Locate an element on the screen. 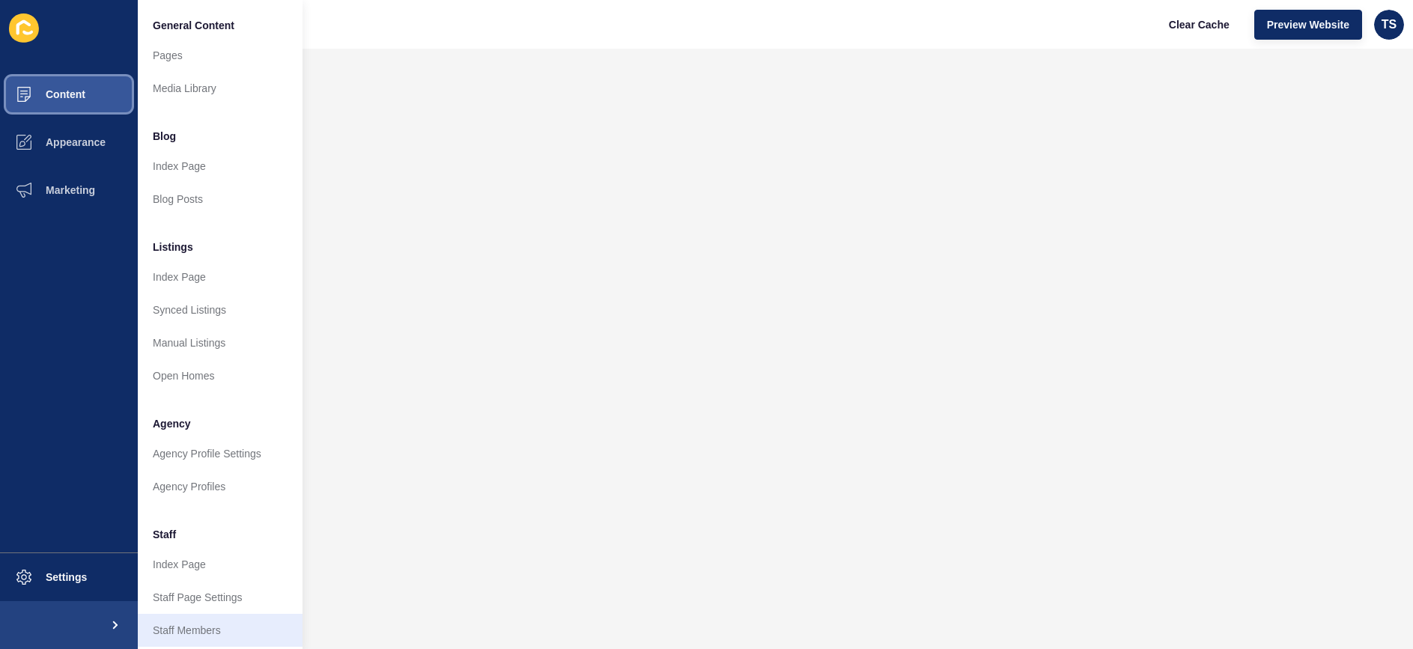 The height and width of the screenshot is (649, 1413). span: Agency is located at coordinates (172, 424).